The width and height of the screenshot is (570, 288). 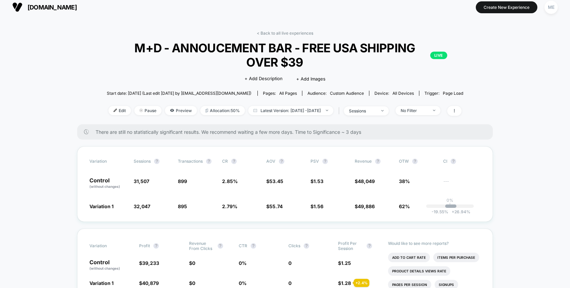 What do you see at coordinates (115, 111) in the screenshot?
I see `img: edit` at bounding box center [115, 111].